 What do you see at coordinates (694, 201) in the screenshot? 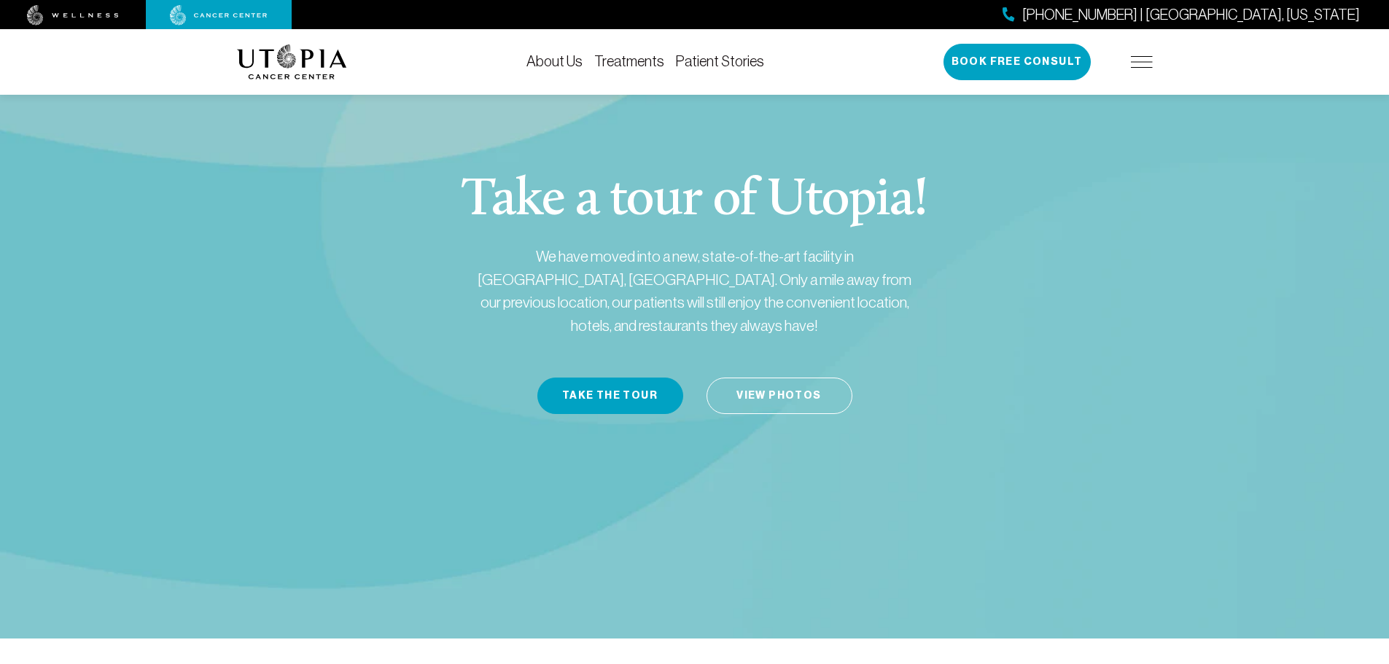
I see `h1: Take a tour of Utopia!` at bounding box center [694, 201].